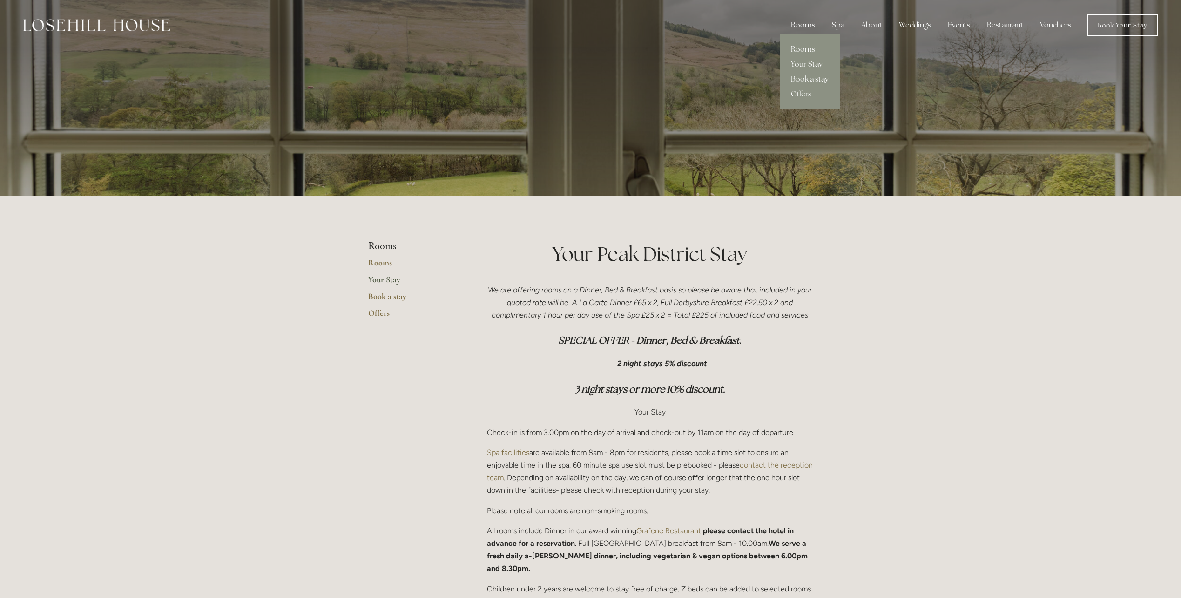 The height and width of the screenshot is (598, 1181). What do you see at coordinates (650, 471) in the screenshot?
I see `p: are available from 8am - 8pm for residents, please book a time slot to ensure an enjoyable time i...` at bounding box center [650, 471].